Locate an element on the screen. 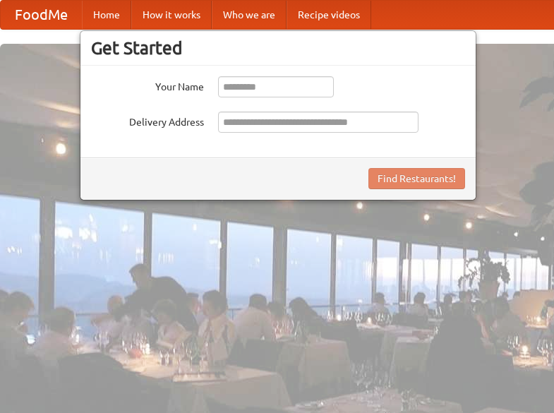 The height and width of the screenshot is (413, 554). button: Find Restaurants! is located at coordinates (416, 179).